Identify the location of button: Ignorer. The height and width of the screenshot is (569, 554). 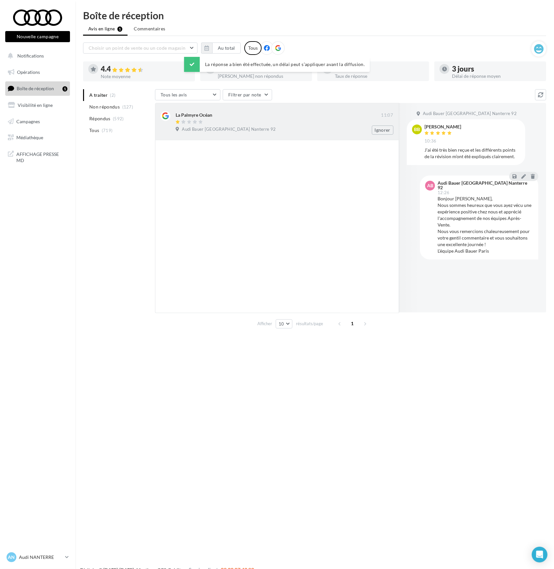
(382, 130).